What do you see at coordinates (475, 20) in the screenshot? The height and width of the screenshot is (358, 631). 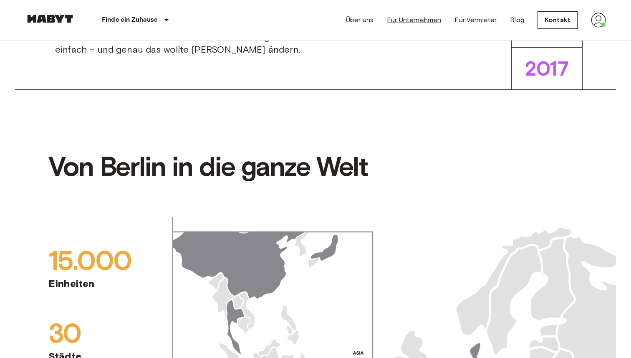 I see `a: Für Vermieter` at bounding box center [475, 20].